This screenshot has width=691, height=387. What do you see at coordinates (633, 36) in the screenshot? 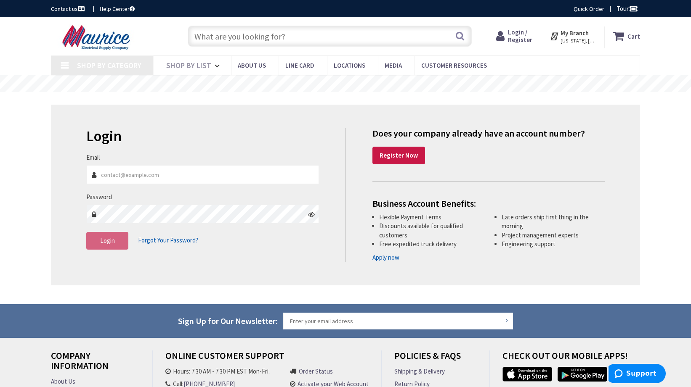
I see `strong: Cart` at bounding box center [633, 36].